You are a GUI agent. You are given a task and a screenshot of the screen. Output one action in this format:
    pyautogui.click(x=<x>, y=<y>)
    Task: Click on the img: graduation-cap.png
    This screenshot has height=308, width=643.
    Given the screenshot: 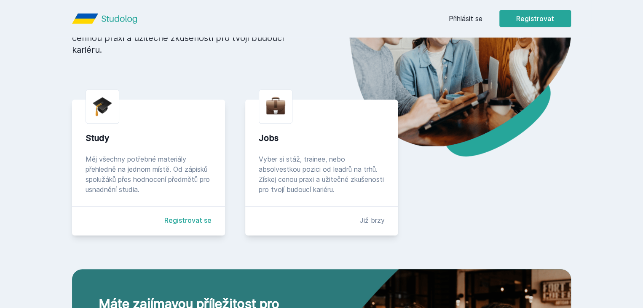 What is the action you would take?
    pyautogui.click(x=102, y=106)
    